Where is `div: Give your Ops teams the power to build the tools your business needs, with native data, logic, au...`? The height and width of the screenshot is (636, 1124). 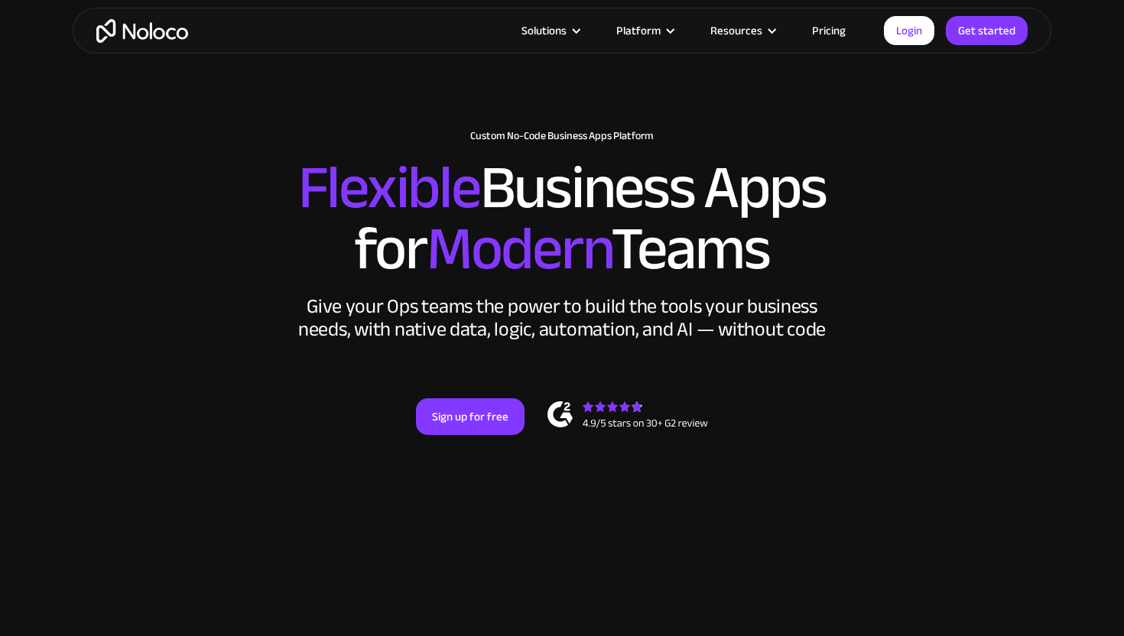
div: Give your Ops teams the power to build the tools your business needs, with native data, logic, au... is located at coordinates (562, 318).